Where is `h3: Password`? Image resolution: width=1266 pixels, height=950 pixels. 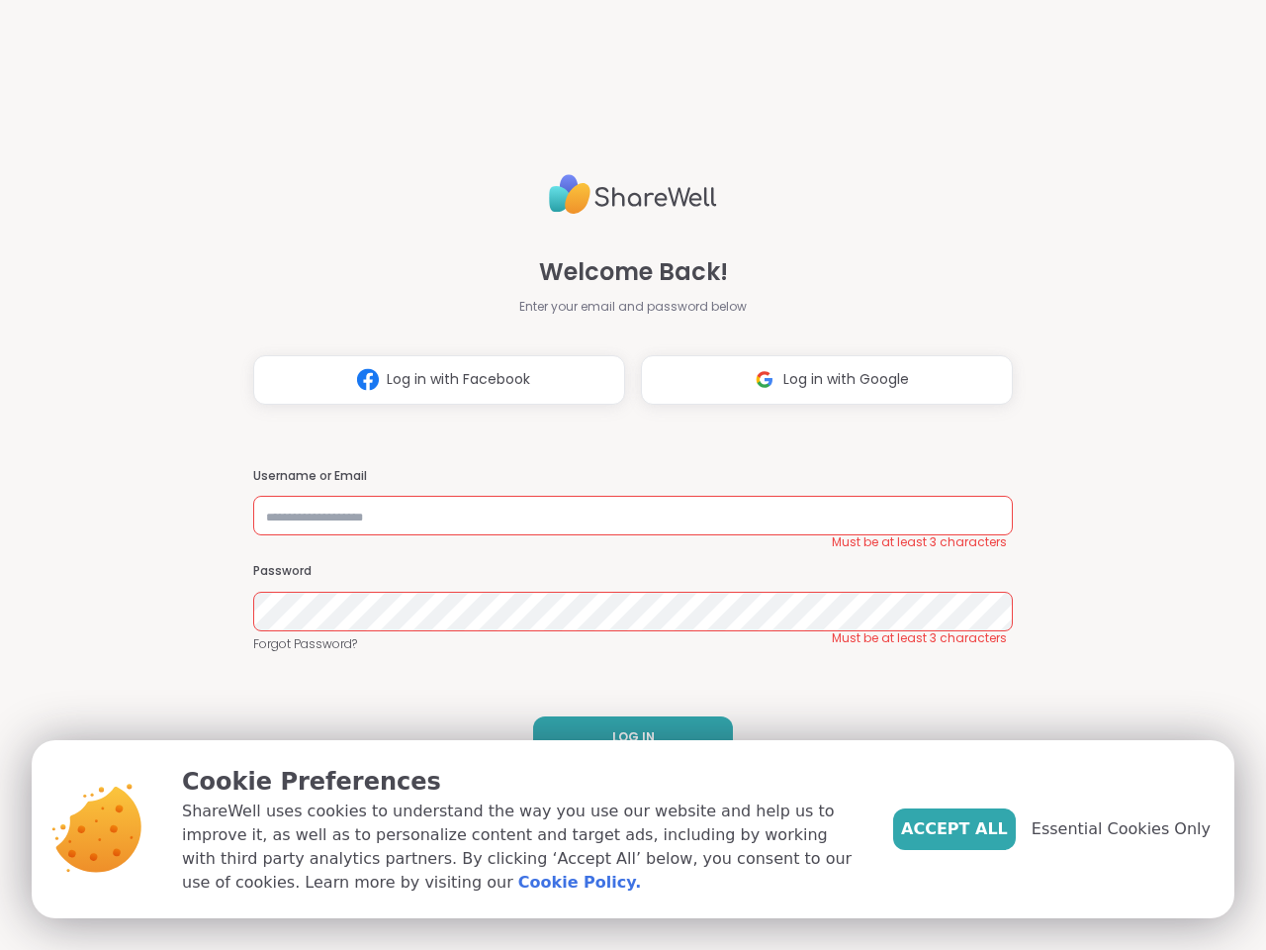 h3: Password is located at coordinates (633, 571).